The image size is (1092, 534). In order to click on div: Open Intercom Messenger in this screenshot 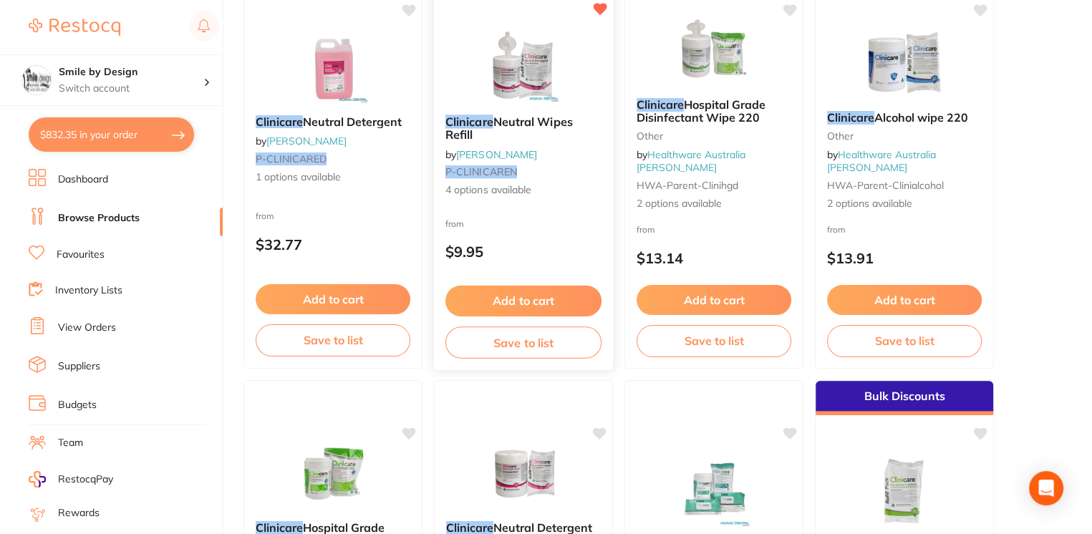, I will do `click(1046, 488)`.